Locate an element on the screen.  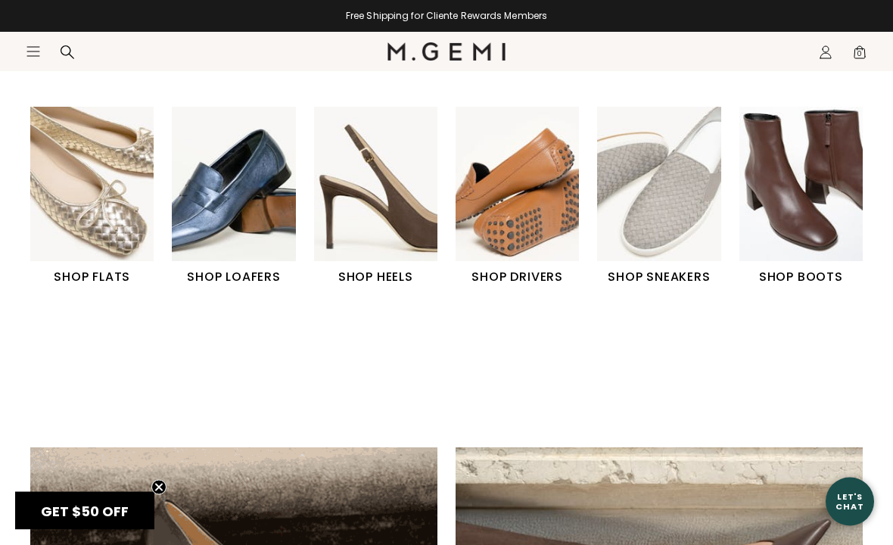
a: SHOP FLATS is located at coordinates (92, 197).